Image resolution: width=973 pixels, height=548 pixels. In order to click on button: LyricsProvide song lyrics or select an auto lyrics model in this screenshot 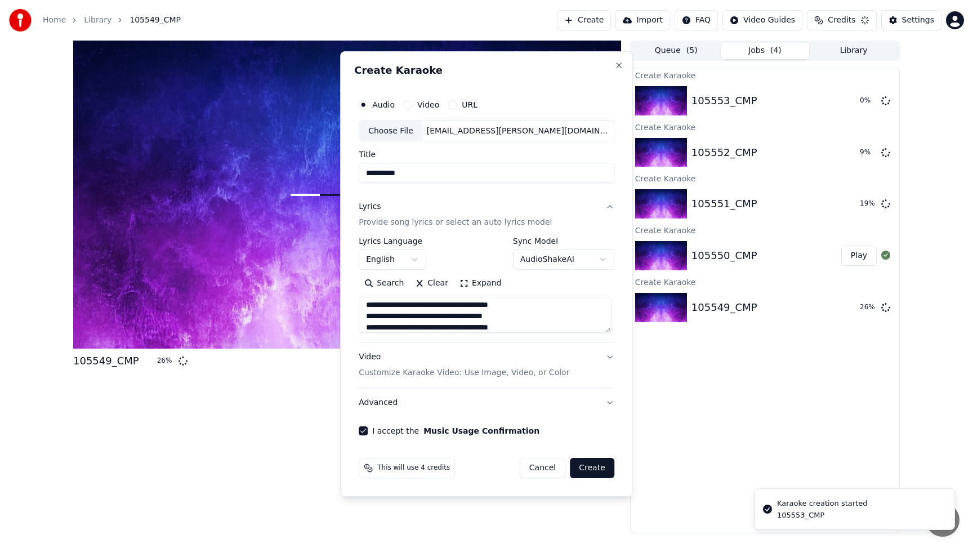, I will do `click(487, 215)`.